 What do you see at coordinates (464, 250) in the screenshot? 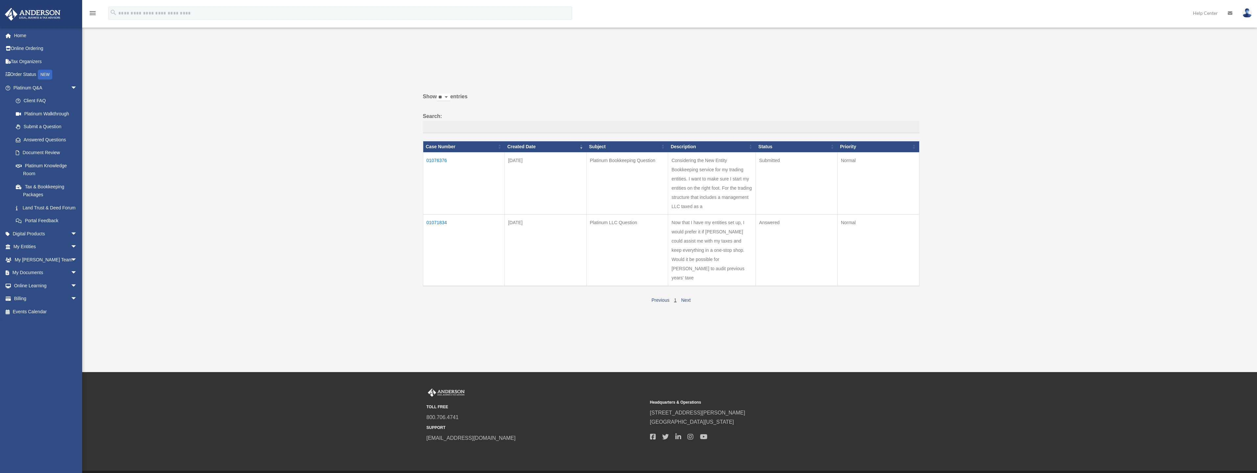
I see `td: 01071834` at bounding box center [464, 250].